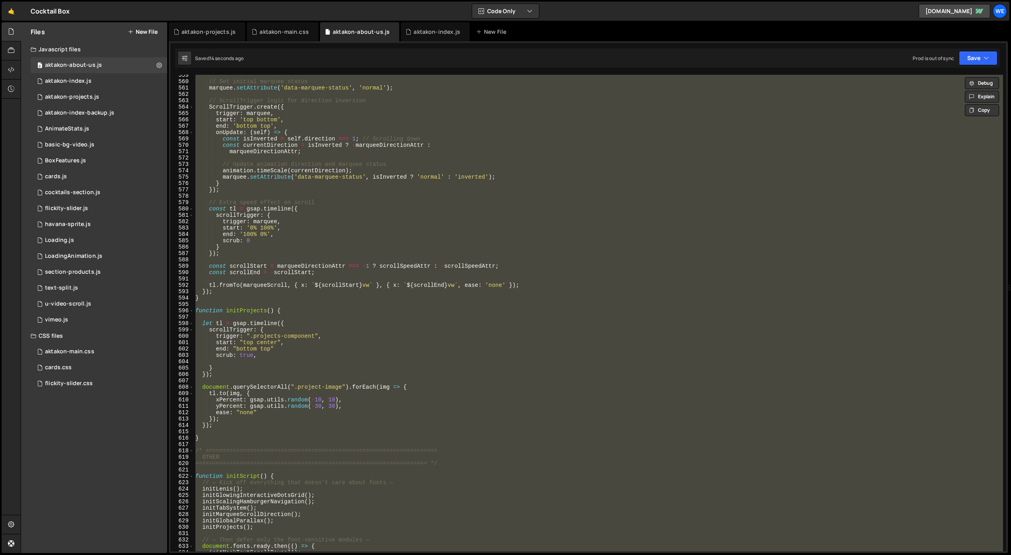  I want to click on div: 12094/30497.js, so click(99, 161).